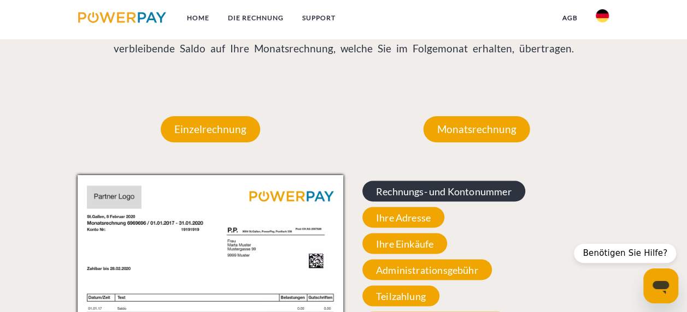 This screenshot has height=312, width=687. Describe the element at coordinates (444, 191) in the screenshot. I see `span: Rechnungs- und Kontonummer` at that location.